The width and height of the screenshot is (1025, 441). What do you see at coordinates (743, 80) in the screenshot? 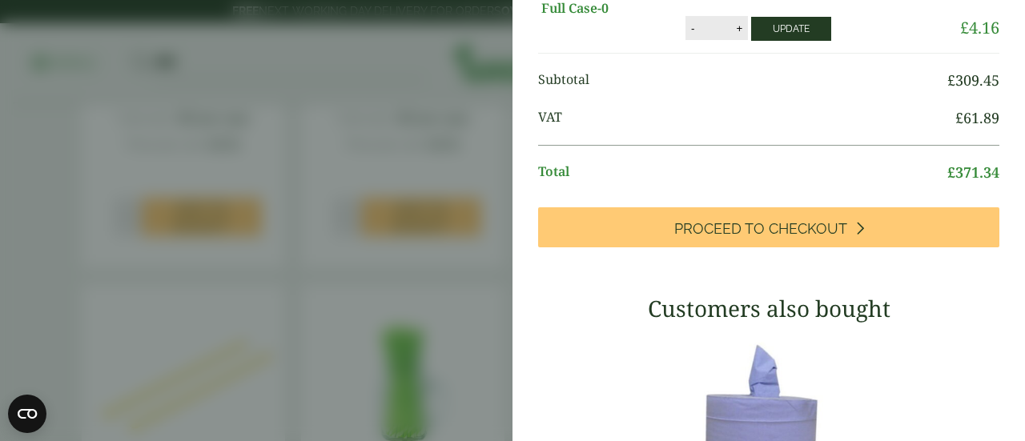
I see `span: Subtotal` at bounding box center [743, 80].